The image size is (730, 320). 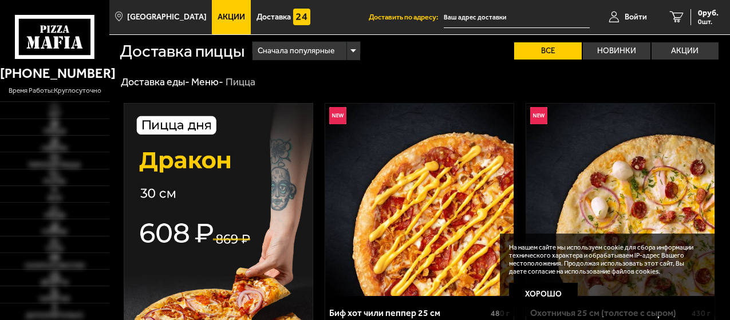 What do you see at coordinates (231, 17) in the screenshot?
I see `span: Акции` at bounding box center [231, 17].